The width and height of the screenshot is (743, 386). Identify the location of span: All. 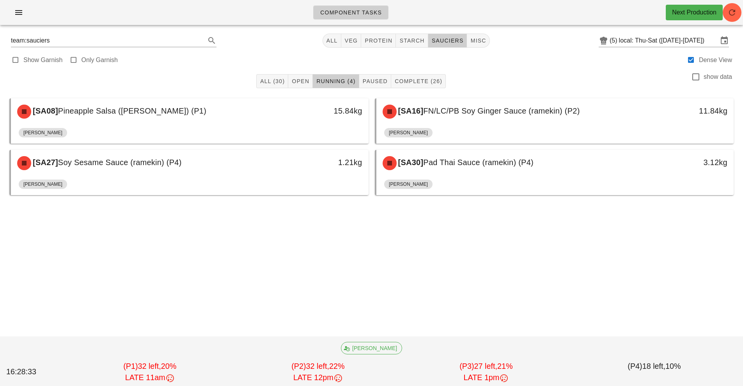
(332, 41).